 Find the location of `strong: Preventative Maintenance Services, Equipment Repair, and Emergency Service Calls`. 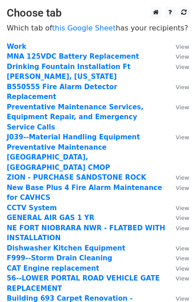

strong: Preventative Maintenance Services, Equipment Repair, and Emergency Service Calls is located at coordinates (75, 117).